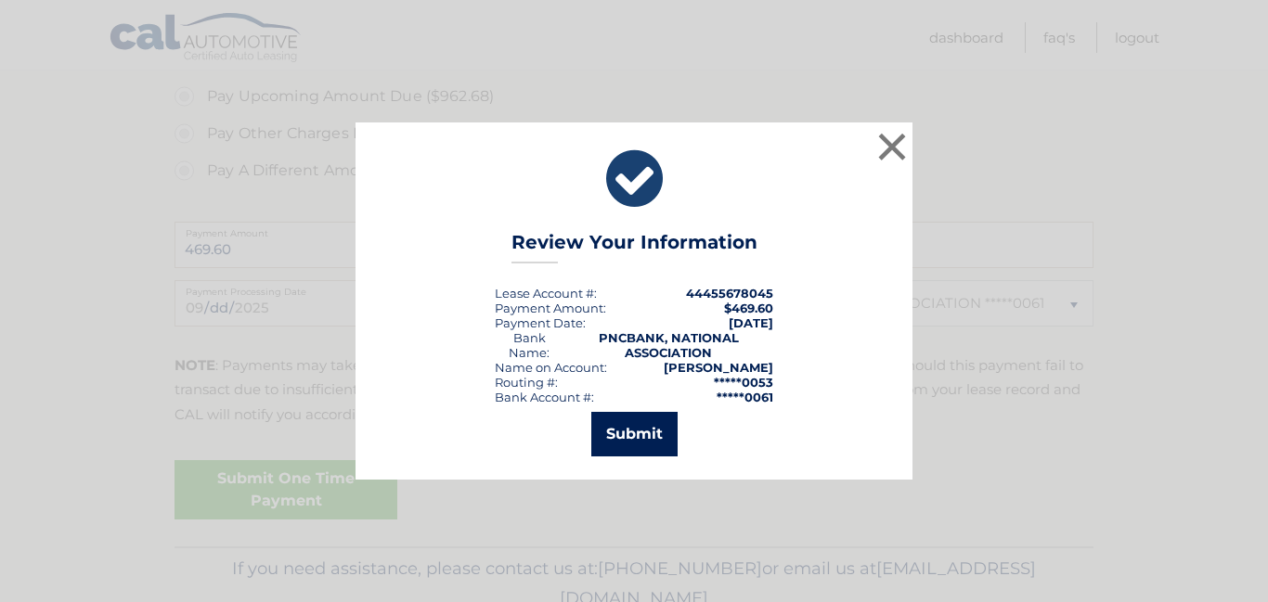 Image resolution: width=1268 pixels, height=602 pixels. What do you see at coordinates (634, 434) in the screenshot?
I see `button: Submit` at bounding box center [634, 434].